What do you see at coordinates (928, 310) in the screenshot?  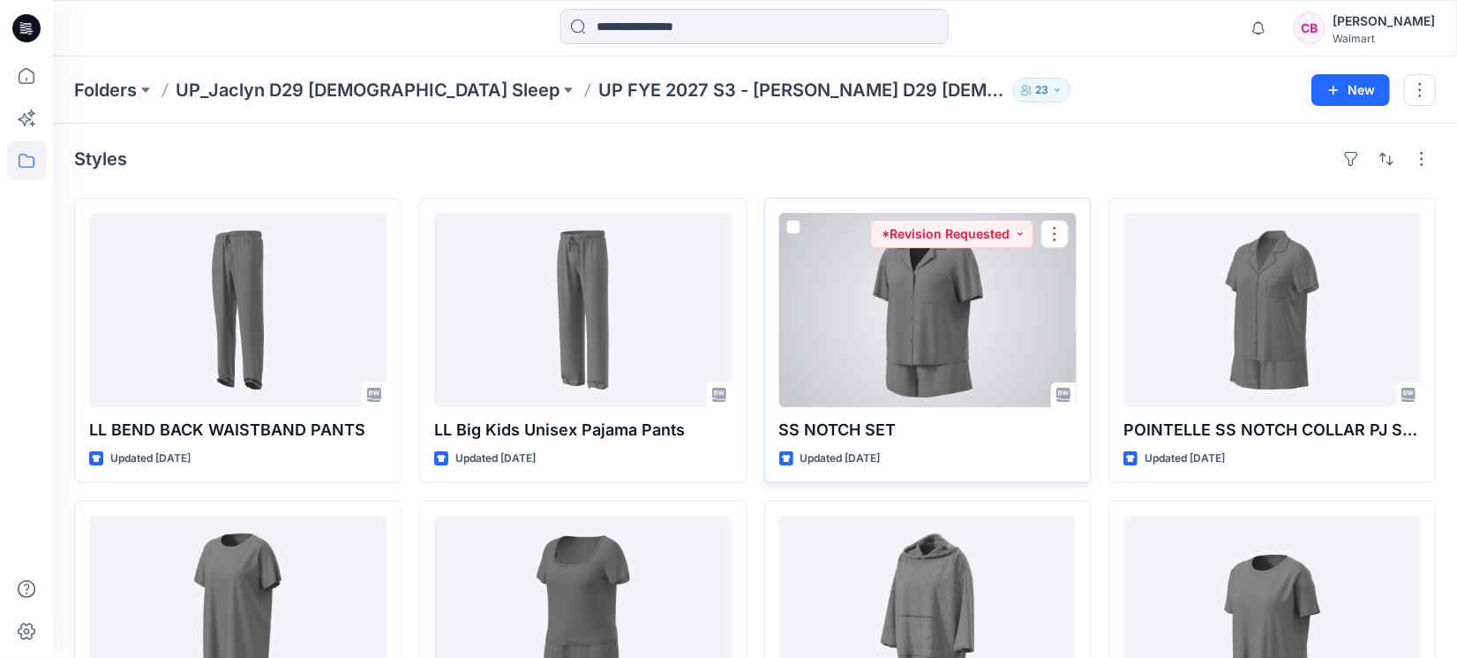 I see `a: SS NOTCH SET` at bounding box center [928, 310].